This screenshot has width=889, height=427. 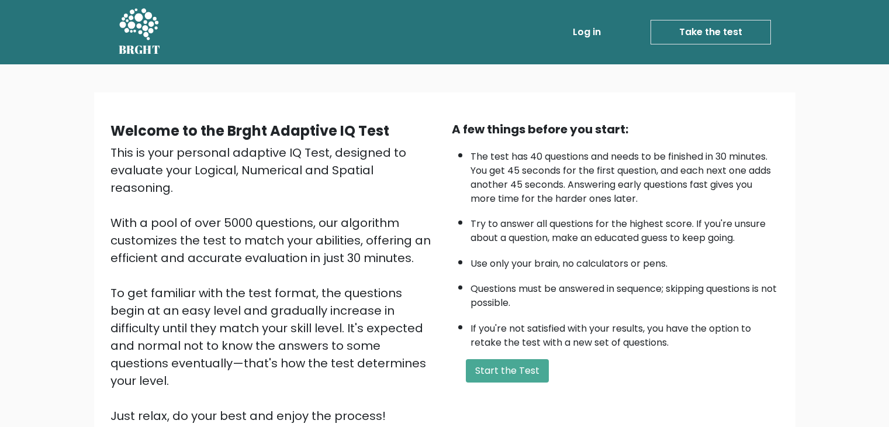 I want to click on div: A few things before you start:, so click(x=616, y=129).